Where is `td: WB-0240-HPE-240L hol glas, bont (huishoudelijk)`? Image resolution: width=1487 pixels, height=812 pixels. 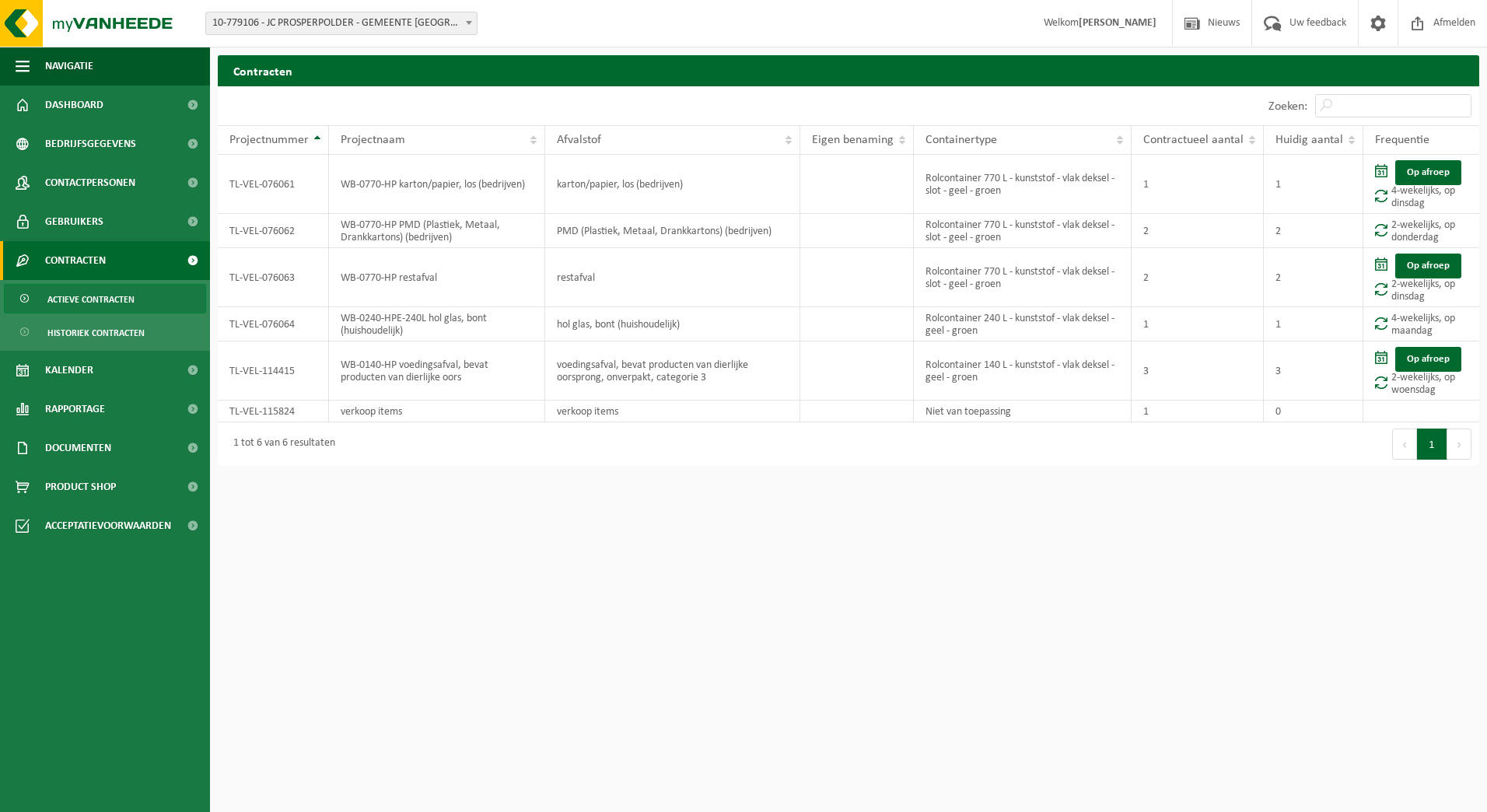 td: WB-0240-HPE-240L hol glas, bont (huishoudelijk) is located at coordinates (437, 324).